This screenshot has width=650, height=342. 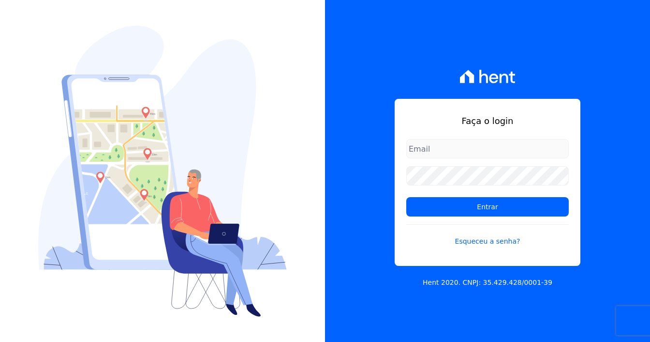 I want to click on input: Email, so click(x=488, y=149).